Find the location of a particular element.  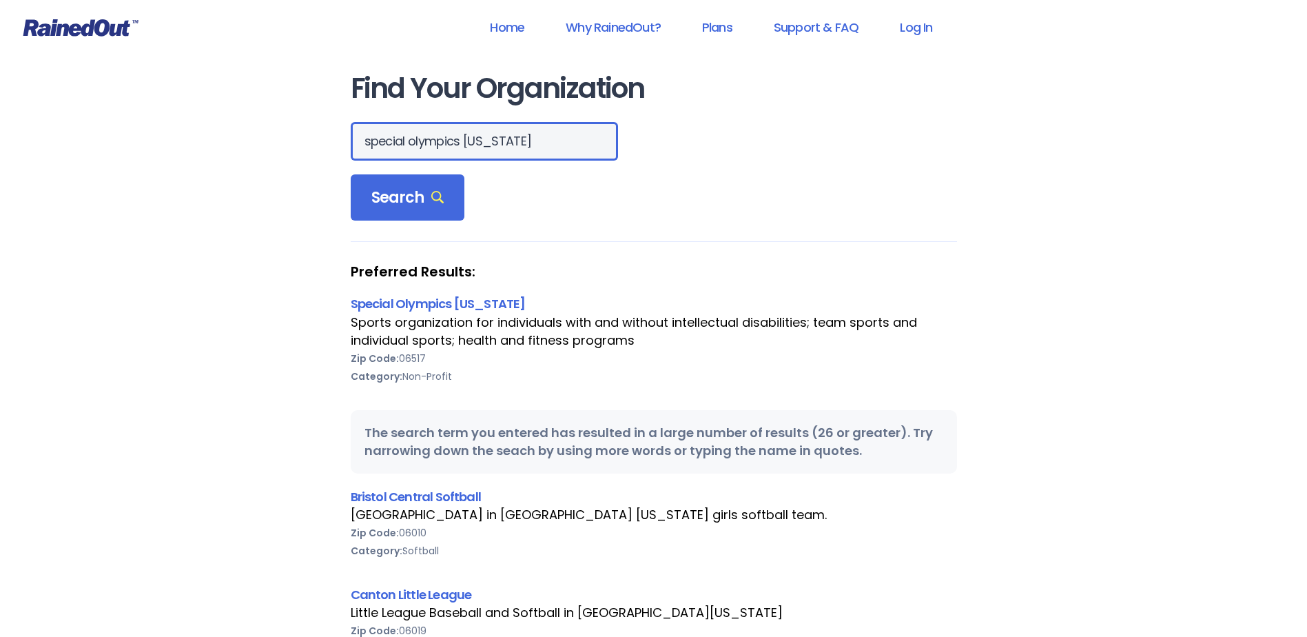

div: Bristol Central Softball is located at coordinates (654, 496).